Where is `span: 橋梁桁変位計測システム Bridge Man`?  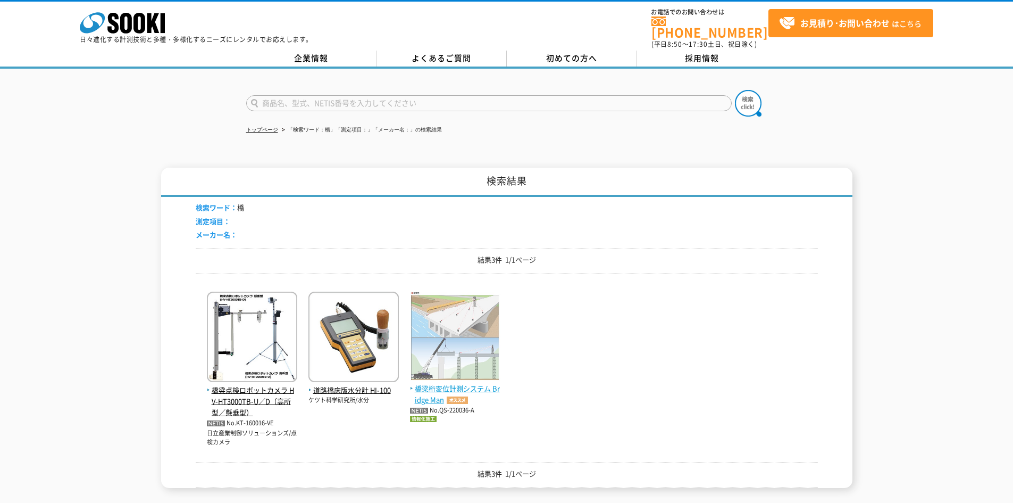
span: 橋梁桁変位計測システム Bridge Man is located at coordinates (455, 394).